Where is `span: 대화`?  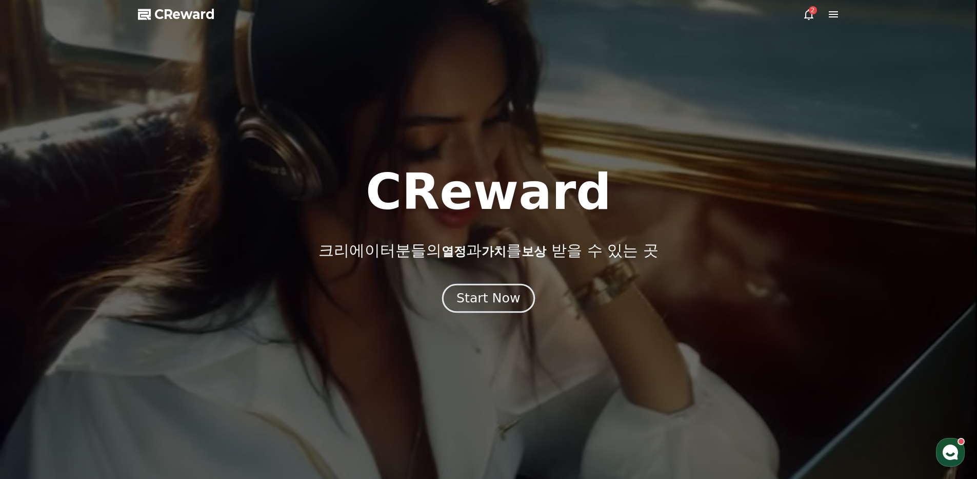
span: 대화 is located at coordinates (100, 345).